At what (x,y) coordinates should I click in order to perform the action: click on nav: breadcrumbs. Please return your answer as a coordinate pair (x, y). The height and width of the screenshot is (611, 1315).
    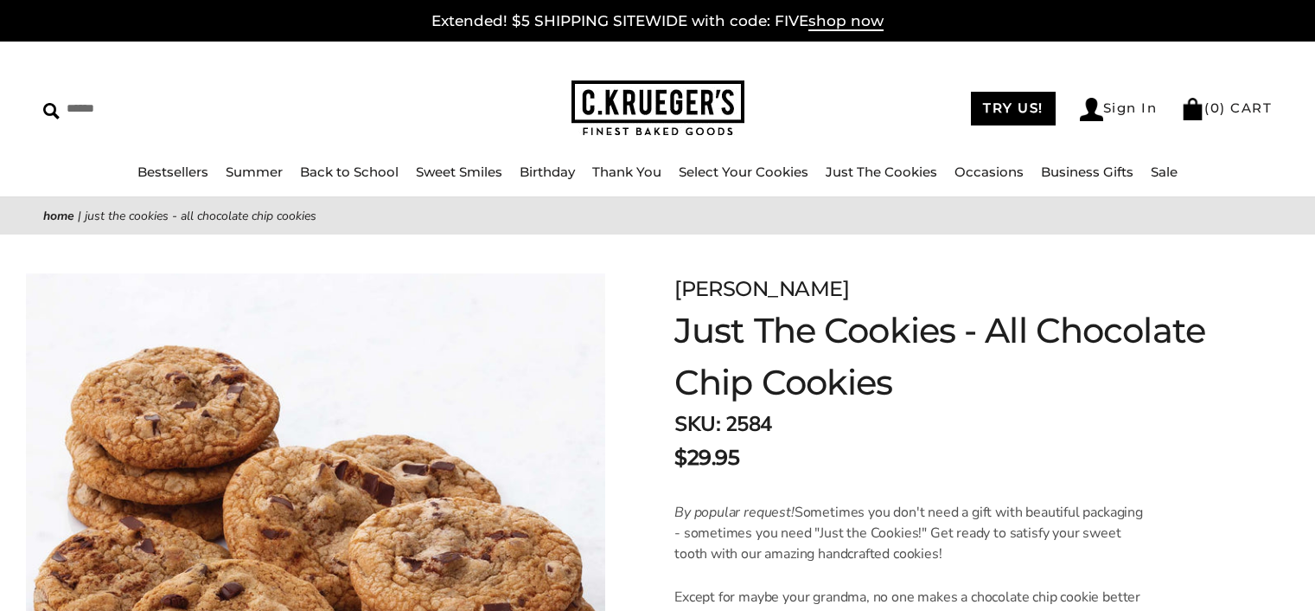
    Looking at the image, I should click on (657, 215).